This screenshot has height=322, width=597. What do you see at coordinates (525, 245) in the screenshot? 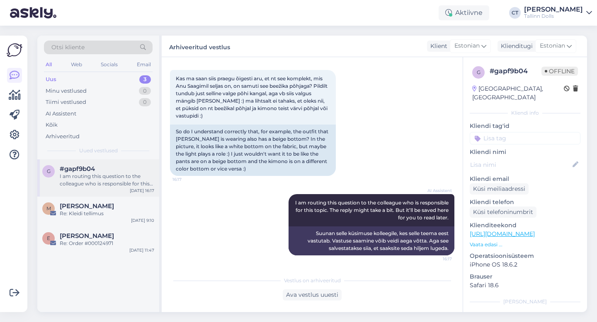
I see `p: Vaata edasi ...` at bounding box center [525, 245].